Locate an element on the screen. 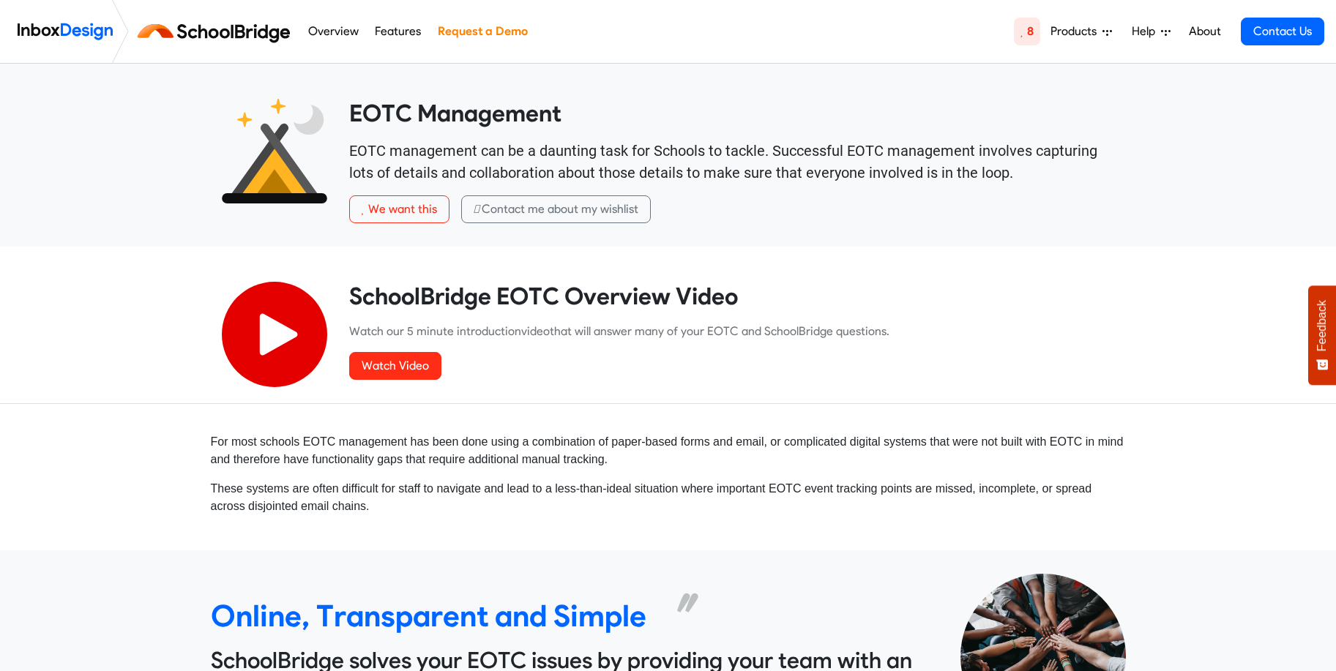 This screenshot has width=1336, height=671. a: Help is located at coordinates (1150, 31).